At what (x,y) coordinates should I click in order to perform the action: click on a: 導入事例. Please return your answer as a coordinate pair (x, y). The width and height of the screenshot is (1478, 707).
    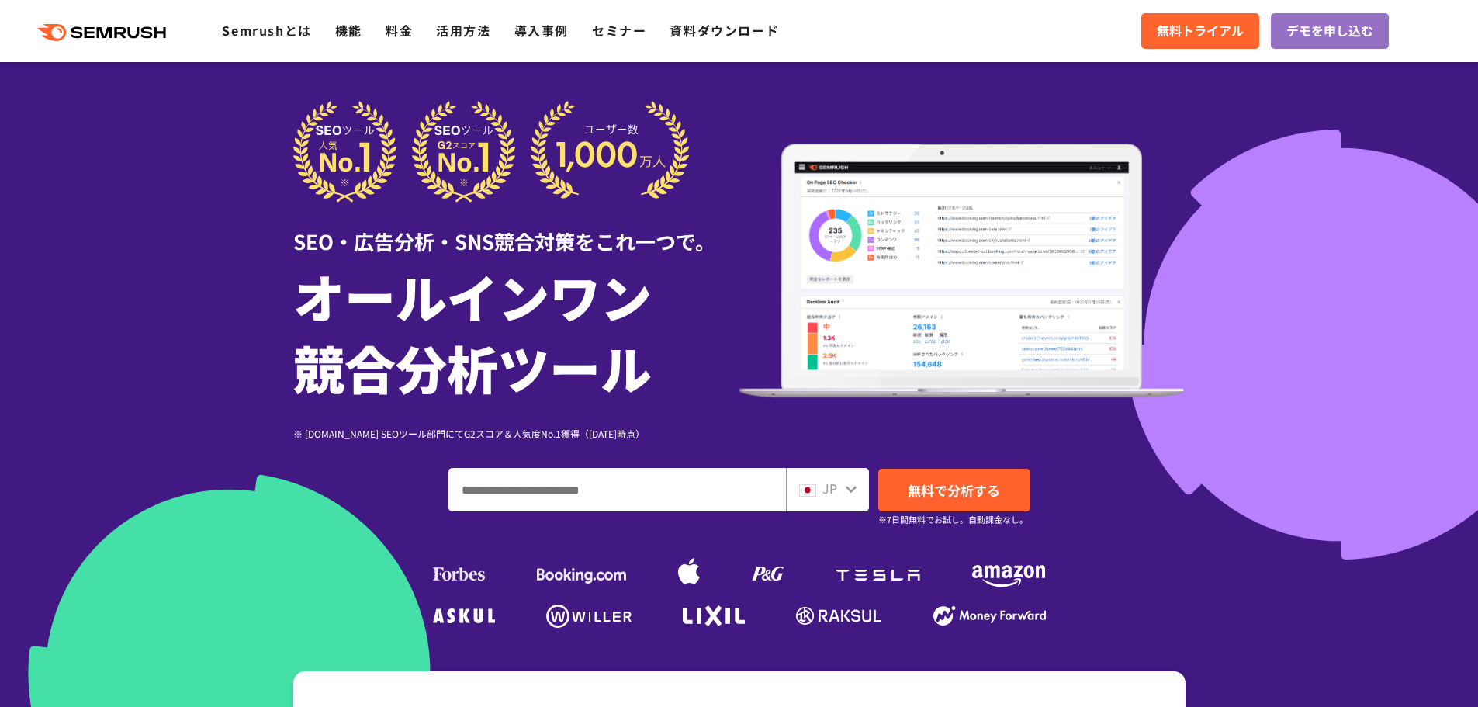
    Looking at the image, I should click on (542, 30).